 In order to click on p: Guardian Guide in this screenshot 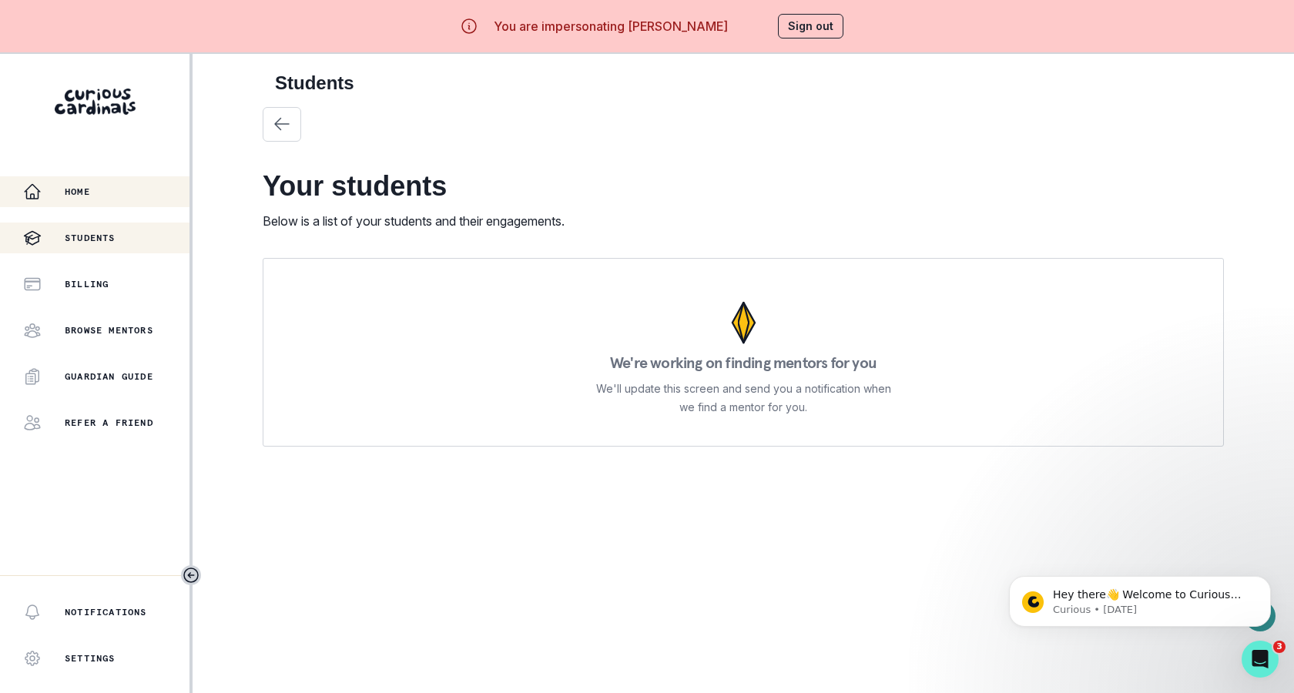, I will do `click(109, 377)`.